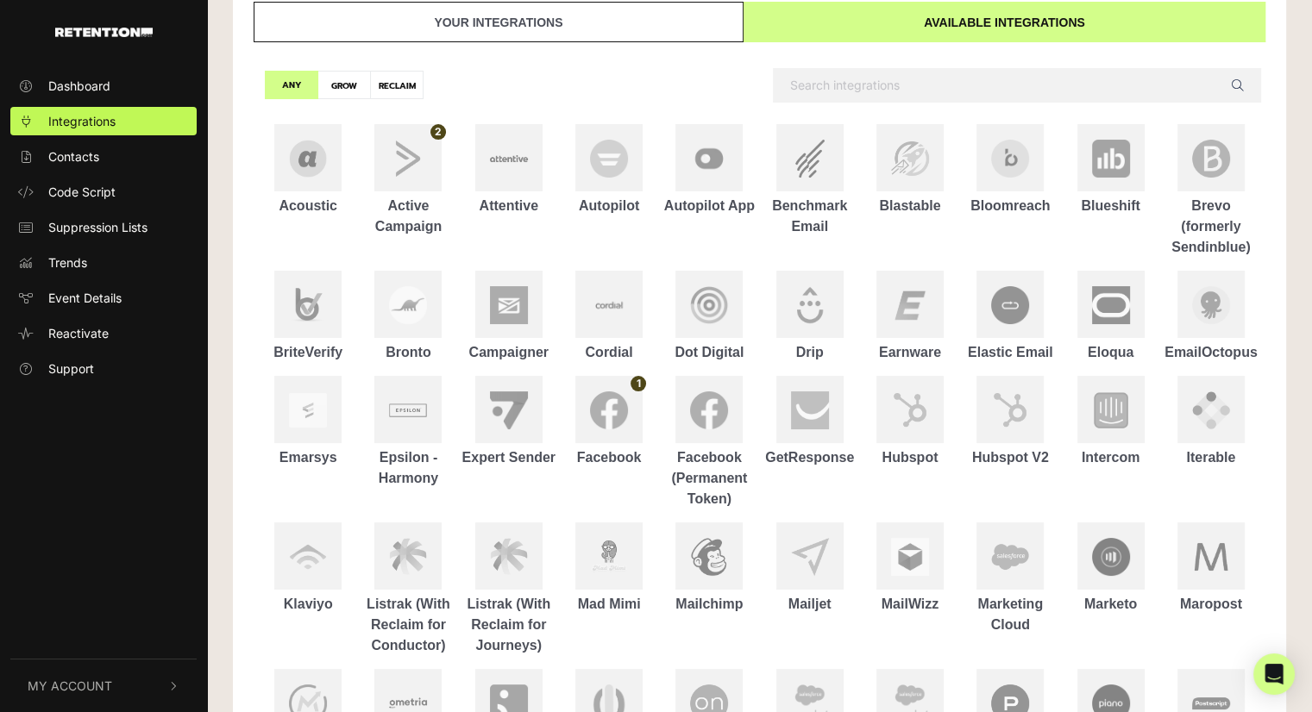  Describe the element at coordinates (1111, 159) in the screenshot. I see `img: Blueshift` at that location.